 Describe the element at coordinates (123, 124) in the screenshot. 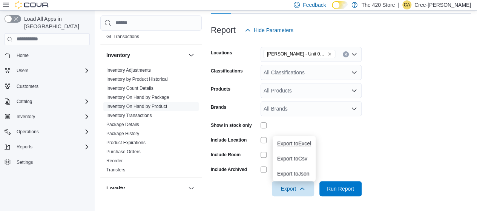

I see `span: Package Details` at that location.